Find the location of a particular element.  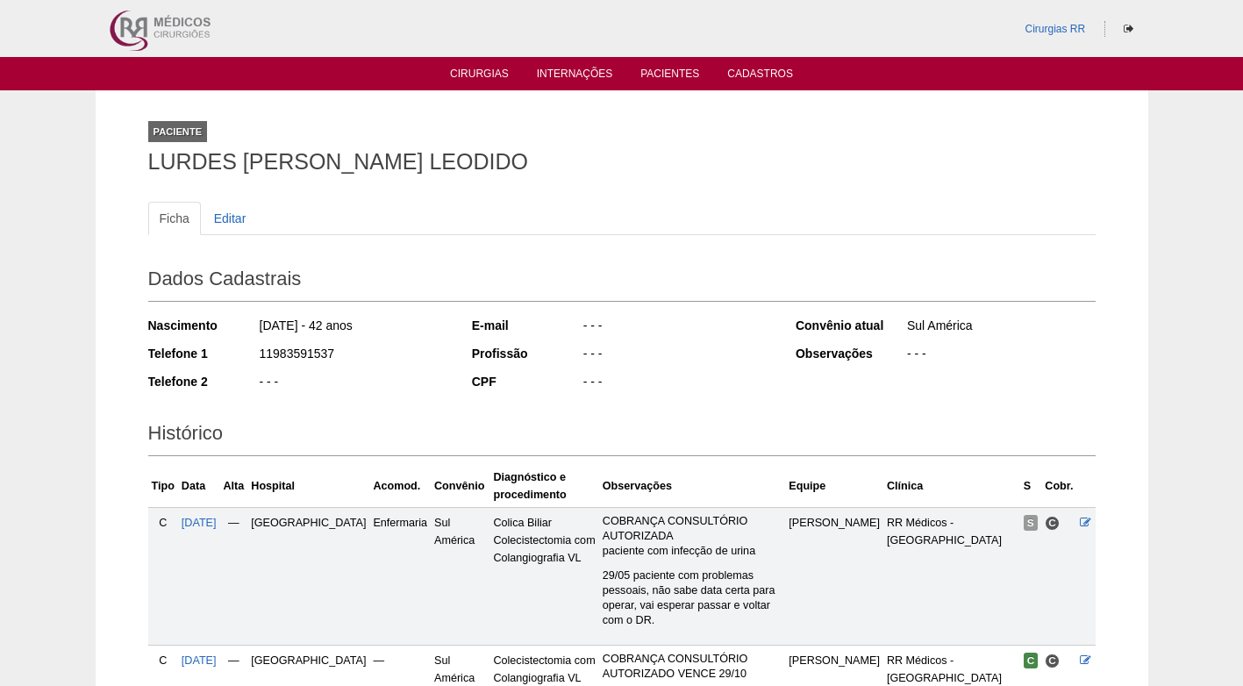

div: Telefone 2 is located at coordinates (203, 381).